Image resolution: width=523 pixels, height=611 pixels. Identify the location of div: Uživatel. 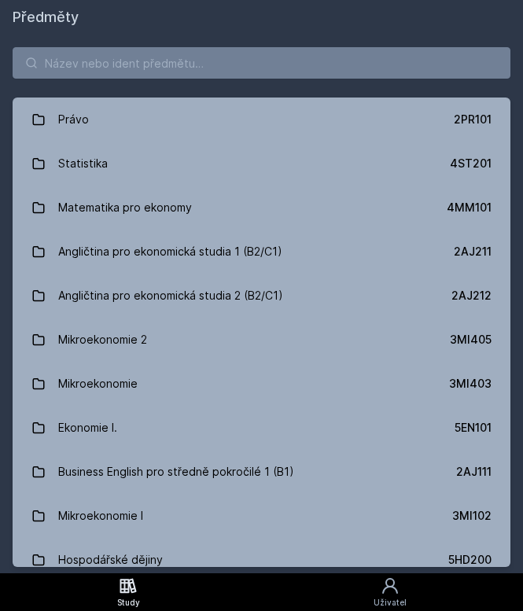
(390, 602).